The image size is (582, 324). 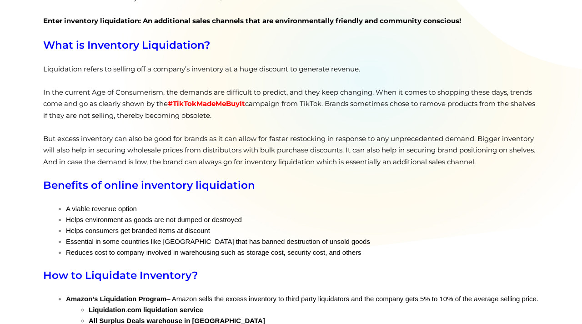 I want to click on span: Benefits of online inventory liquidation, so click(x=149, y=185).